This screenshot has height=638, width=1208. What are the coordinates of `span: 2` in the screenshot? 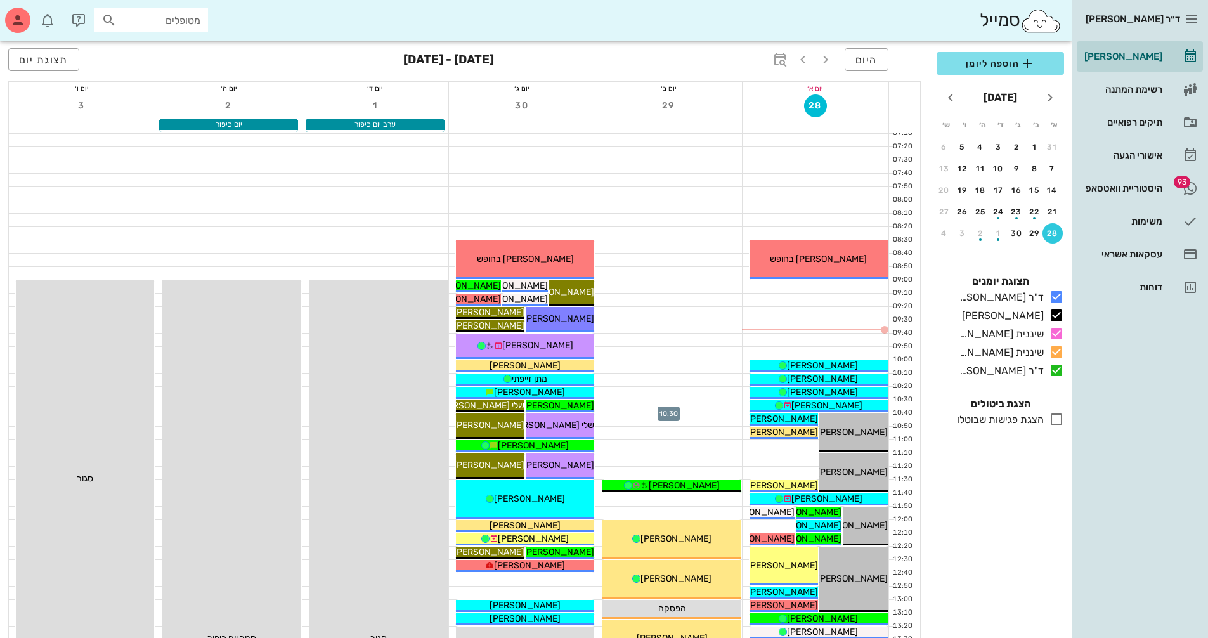 It's located at (229, 105).